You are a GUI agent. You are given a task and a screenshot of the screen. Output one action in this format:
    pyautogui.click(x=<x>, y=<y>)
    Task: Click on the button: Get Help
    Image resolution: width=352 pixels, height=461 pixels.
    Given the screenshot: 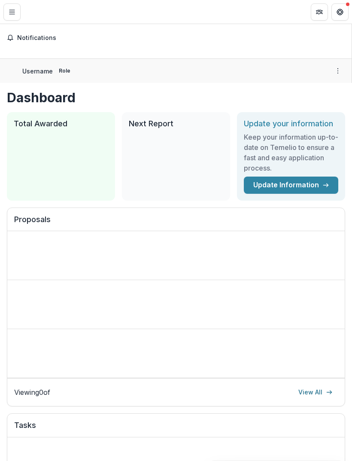 What is the action you would take?
    pyautogui.click(x=340, y=12)
    